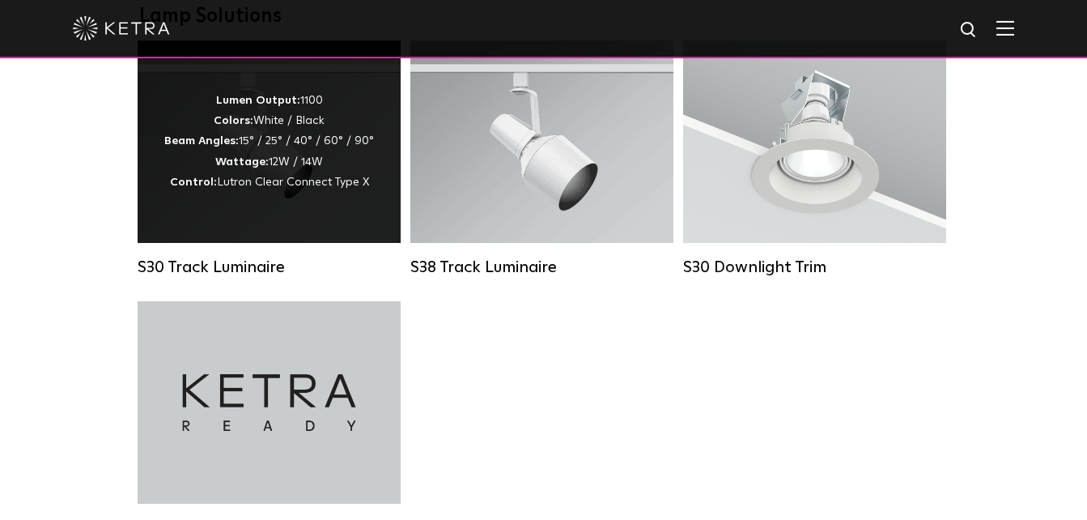 This screenshot has height=520, width=1087. What do you see at coordinates (814, 159) in the screenshot?
I see `a: S30 Downlight Trim S30 Downlight Trim` at bounding box center [814, 159].